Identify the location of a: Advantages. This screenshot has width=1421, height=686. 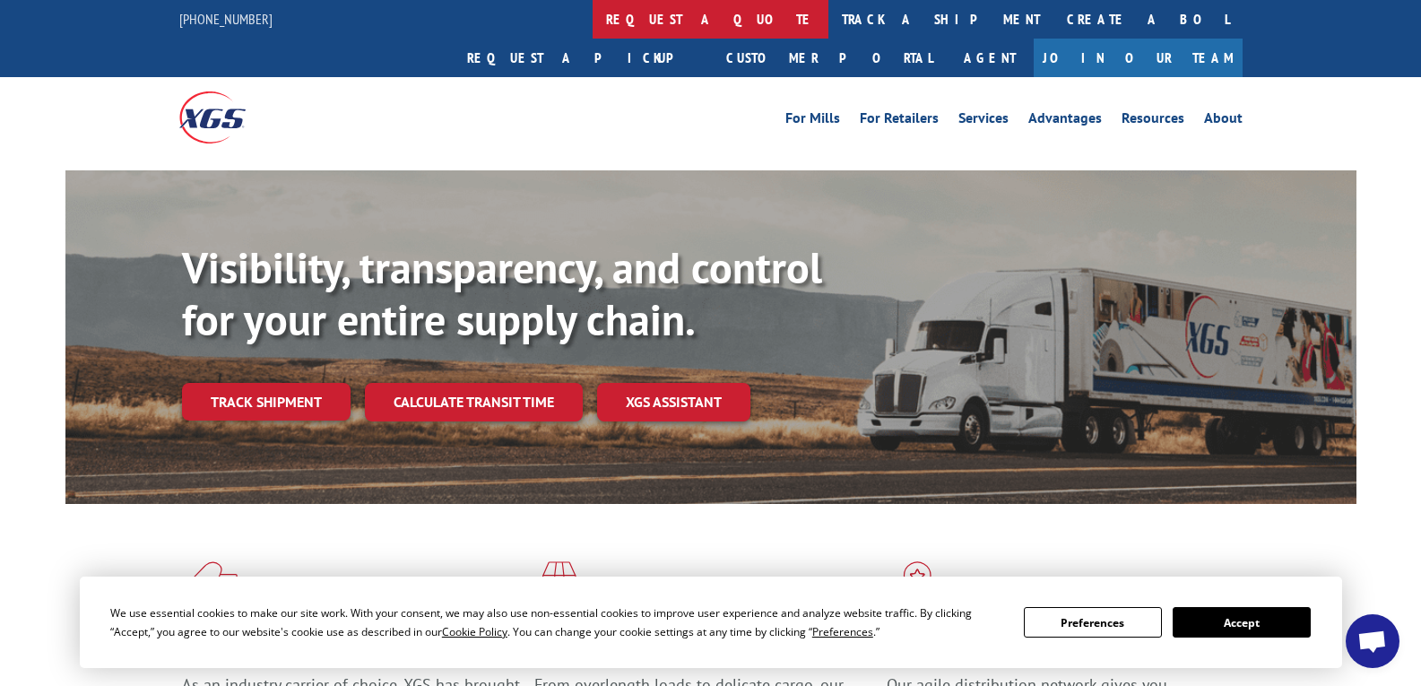
(1065, 121).